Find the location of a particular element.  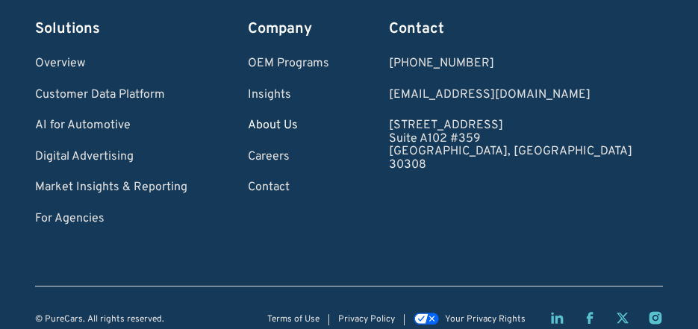

a: For Agencies is located at coordinates (111, 219).